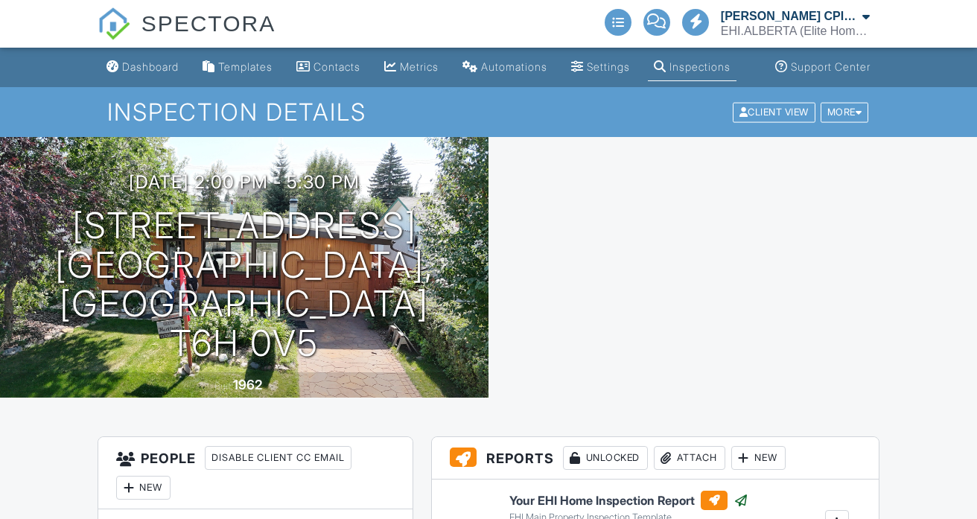 The height and width of the screenshot is (519, 977). Describe the element at coordinates (690, 458) in the screenshot. I see `div: Attach` at that location.